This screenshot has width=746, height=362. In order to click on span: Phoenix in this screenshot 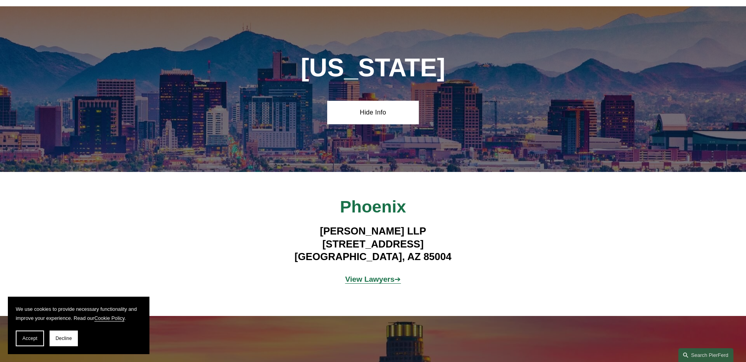, I will do `click(373, 207)`.